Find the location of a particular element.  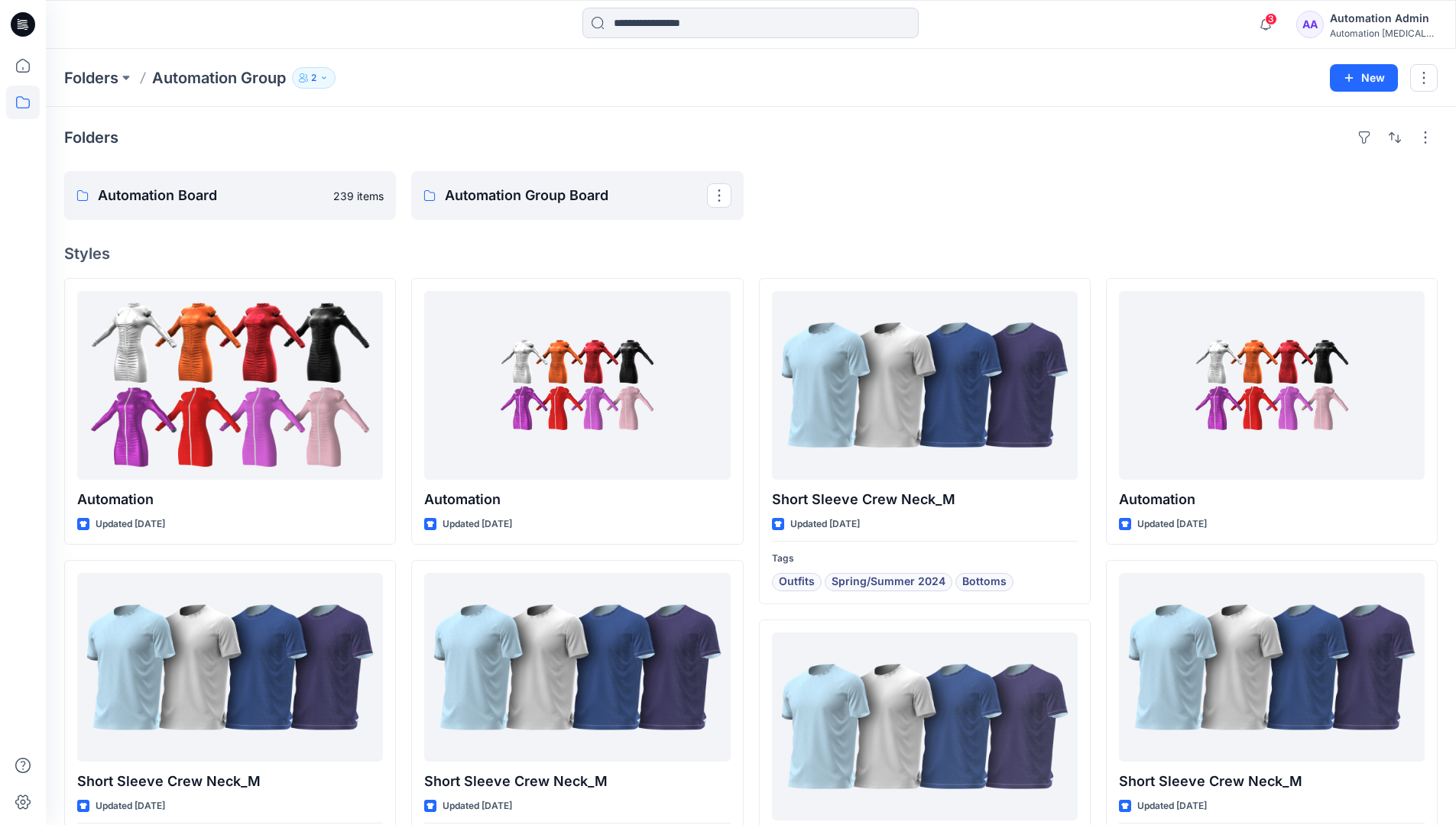

a: Automation Board239 items is located at coordinates (230, 196).